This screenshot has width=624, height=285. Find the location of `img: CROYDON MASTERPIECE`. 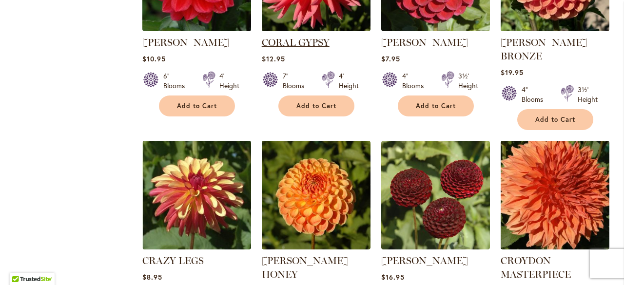

img: CROYDON MASTERPIECE is located at coordinates (555, 195).